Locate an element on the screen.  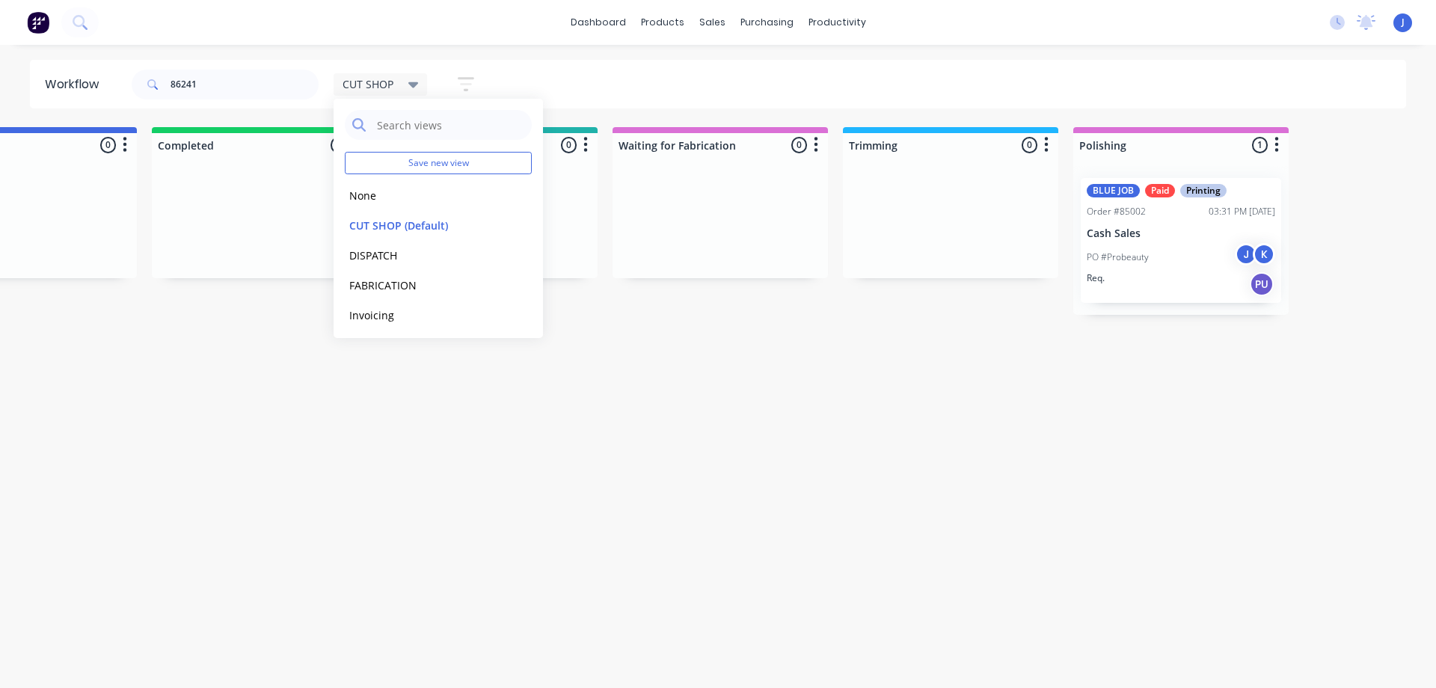
button: Save new view is located at coordinates (438, 163).